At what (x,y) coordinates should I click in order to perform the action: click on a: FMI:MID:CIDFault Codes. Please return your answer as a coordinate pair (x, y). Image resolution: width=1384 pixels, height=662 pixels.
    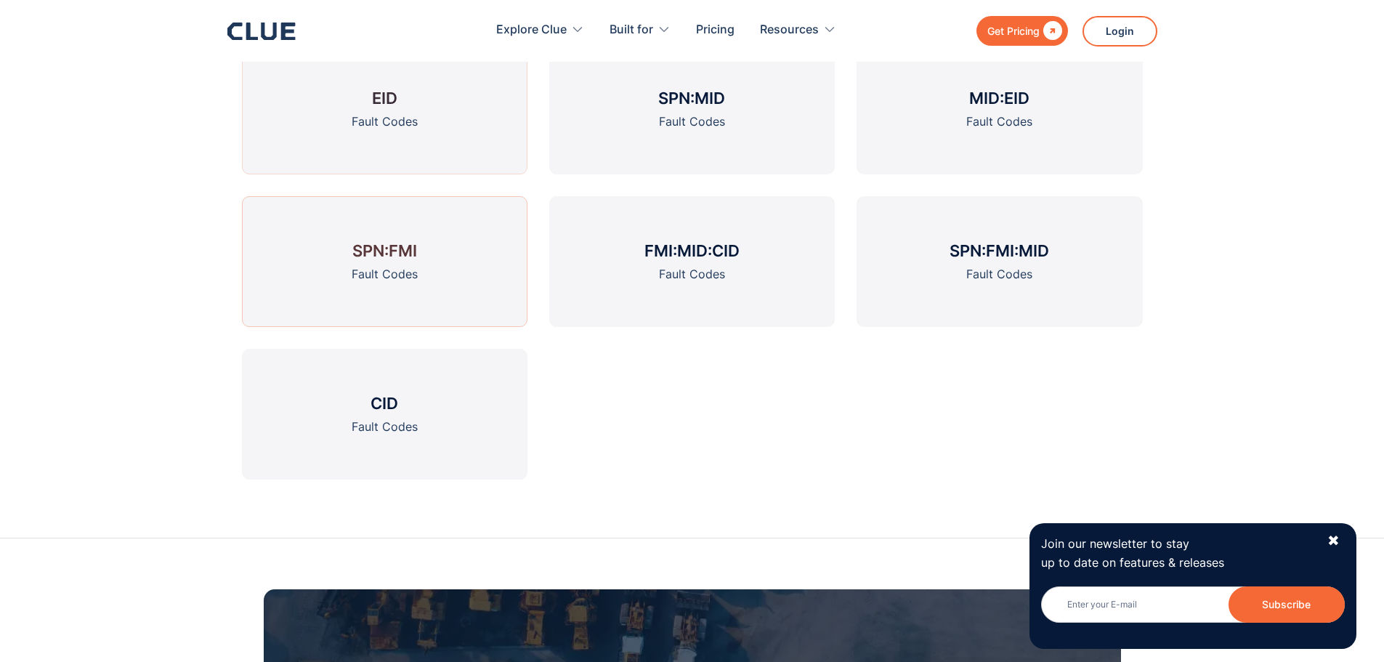
    Looking at the image, I should click on (692, 262).